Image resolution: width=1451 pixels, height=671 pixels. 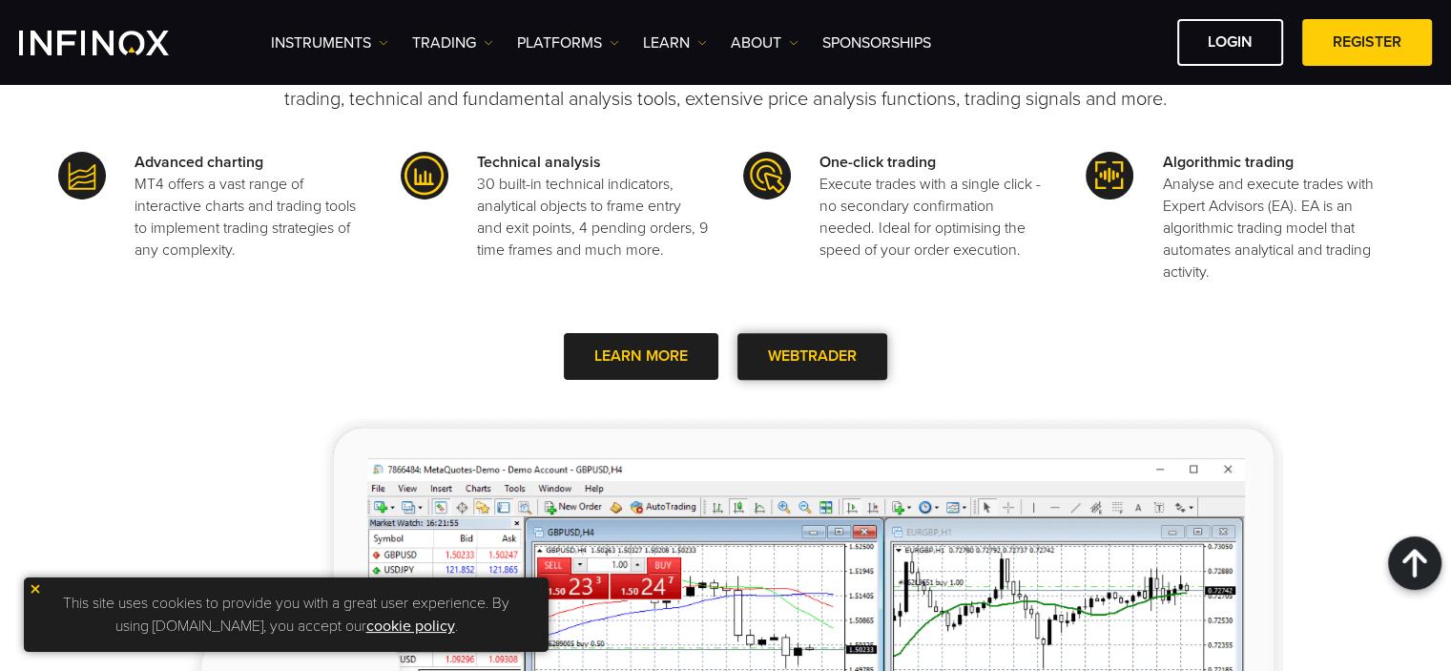 I want to click on a: cookie policy, so click(x=410, y=626).